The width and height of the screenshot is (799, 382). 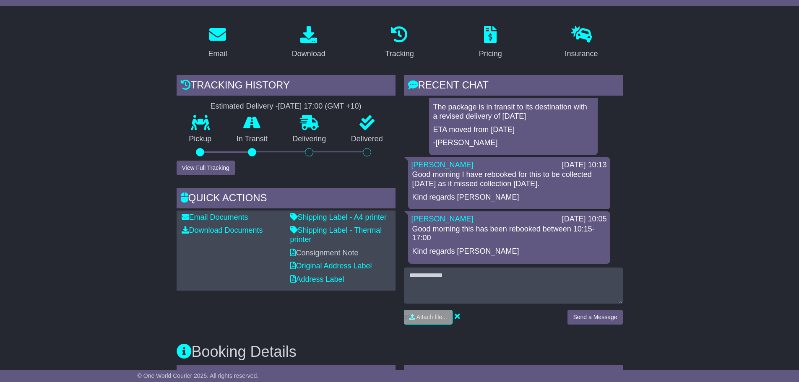 What do you see at coordinates (309, 54) in the screenshot?
I see `div: Download` at bounding box center [309, 54].